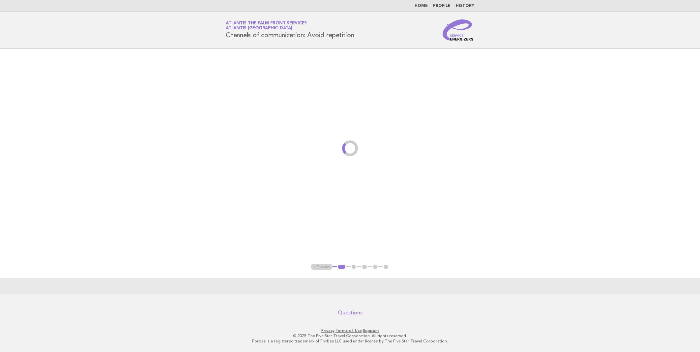 This screenshot has width=700, height=352. Describe the element at coordinates (421, 6) in the screenshot. I see `a: Home` at that location.